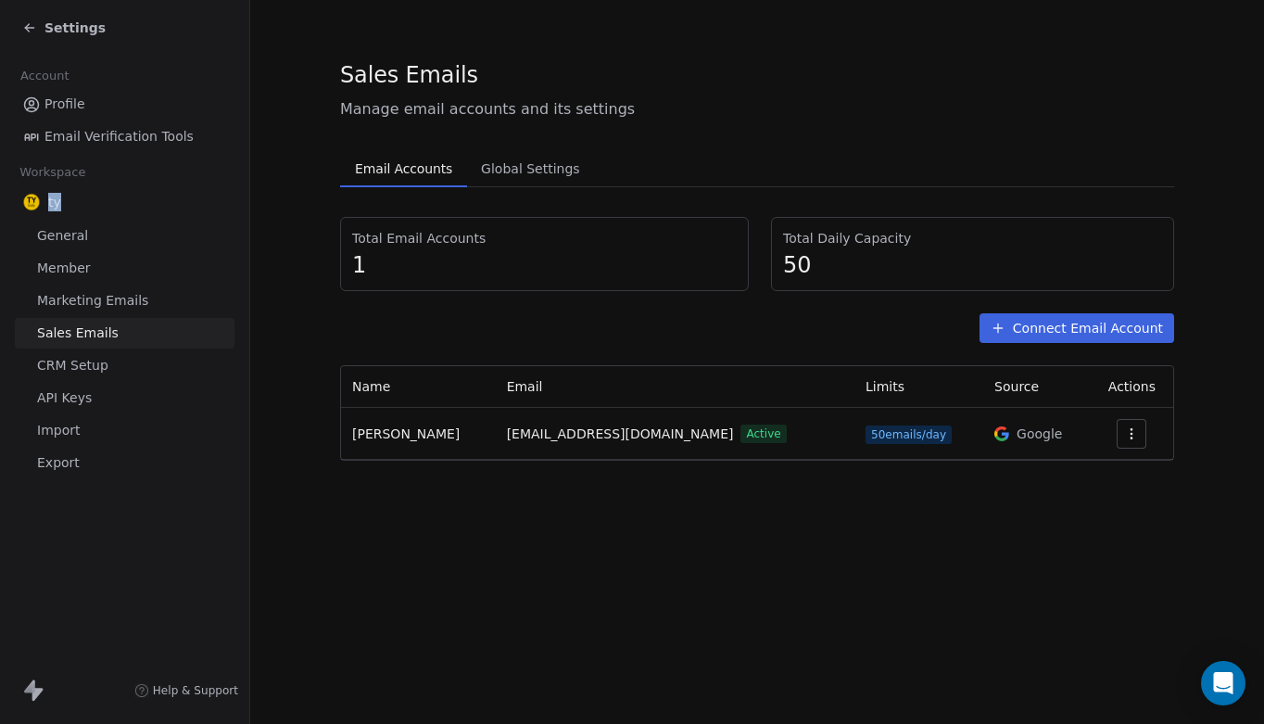 This screenshot has width=1264, height=724. I want to click on span: Import, so click(58, 430).